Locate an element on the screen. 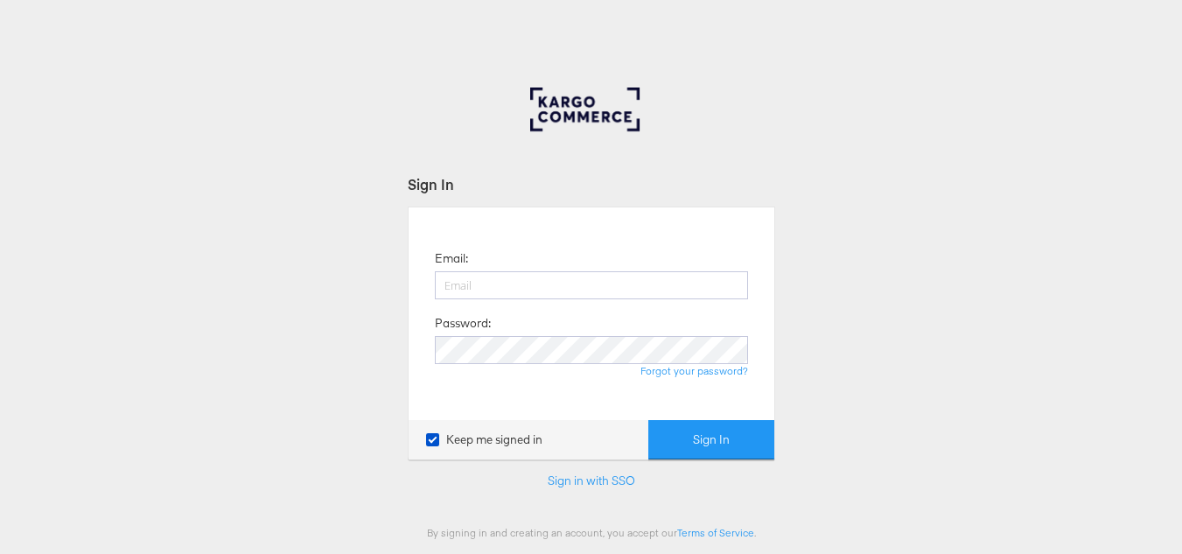 The height and width of the screenshot is (554, 1182). button: Sign In is located at coordinates (712, 439).